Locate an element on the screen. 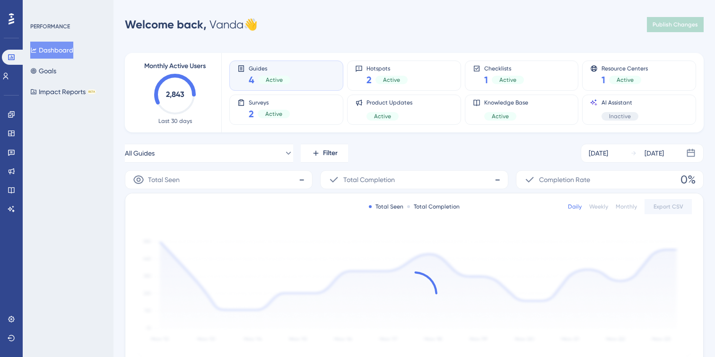 The width and height of the screenshot is (715, 357). div: Daily is located at coordinates (574, 207).